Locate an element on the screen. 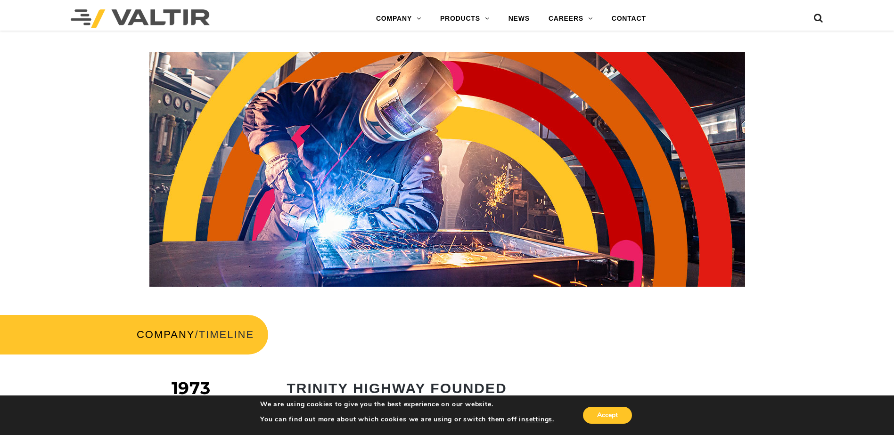 The image size is (894, 435). button: Accept is located at coordinates (607, 416).